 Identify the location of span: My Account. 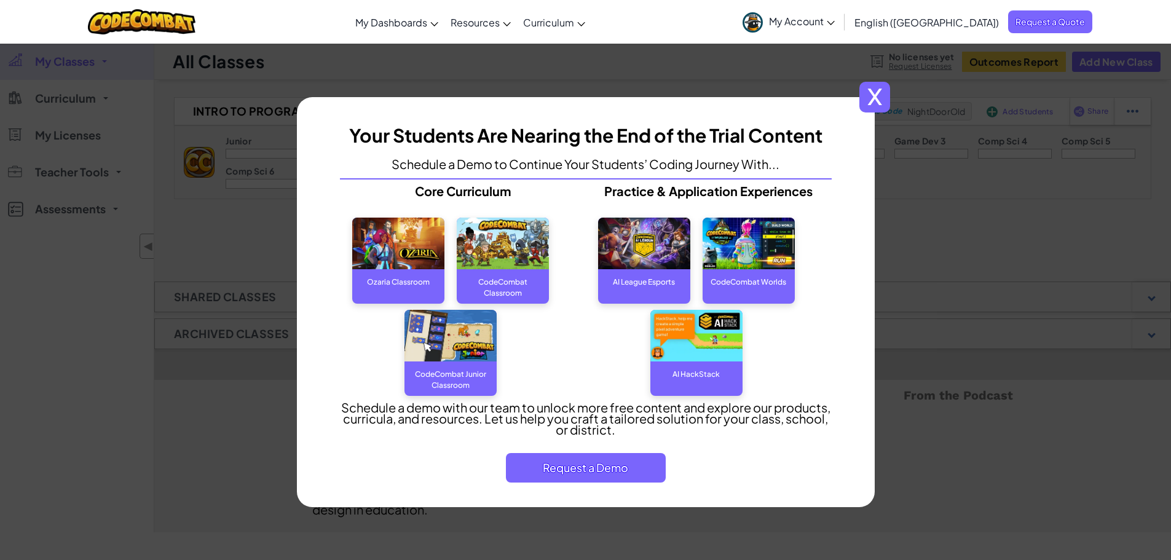
(801, 21).